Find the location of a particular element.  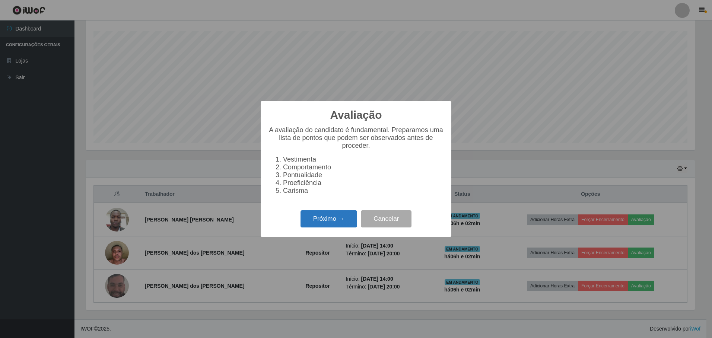

button: Próximo → is located at coordinates (329, 219).